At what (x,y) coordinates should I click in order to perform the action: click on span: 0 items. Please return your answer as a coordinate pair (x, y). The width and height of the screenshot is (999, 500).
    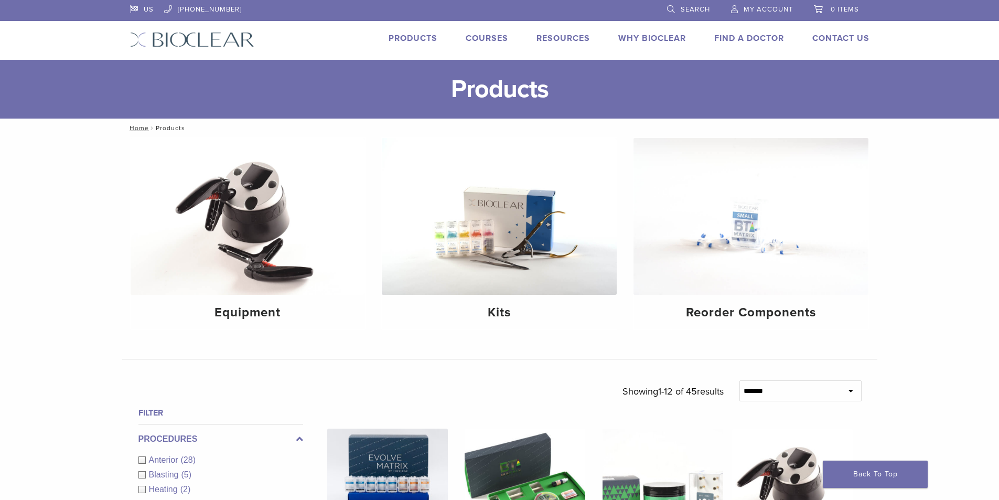
    Looking at the image, I should click on (845, 9).